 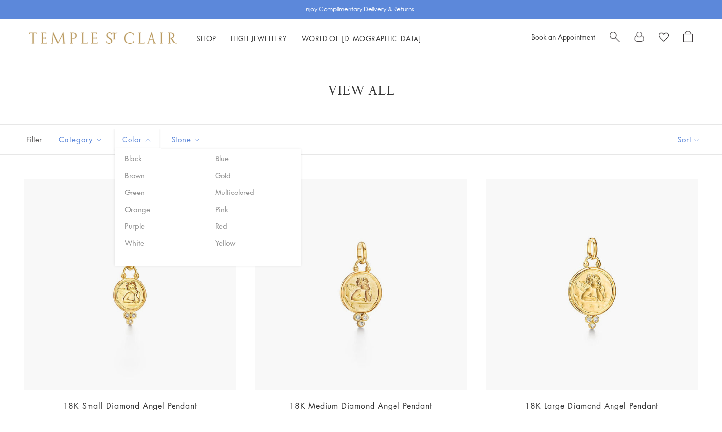 What do you see at coordinates (615, 38) in the screenshot?
I see `a: Search` at bounding box center [615, 38].